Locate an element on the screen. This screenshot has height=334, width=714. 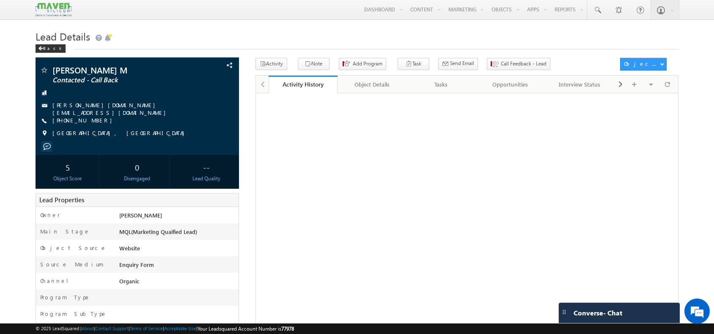
div: Object Details is located at coordinates (372, 85).